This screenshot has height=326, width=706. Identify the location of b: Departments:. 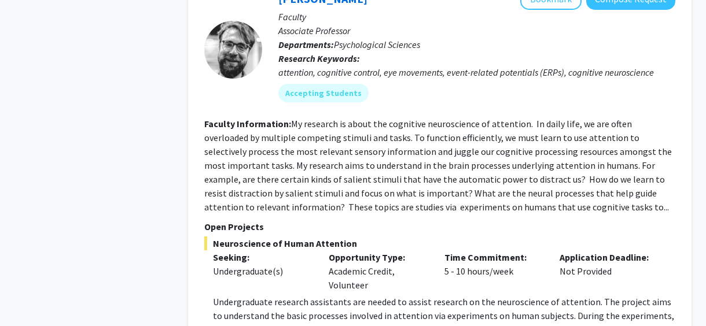
(306, 45).